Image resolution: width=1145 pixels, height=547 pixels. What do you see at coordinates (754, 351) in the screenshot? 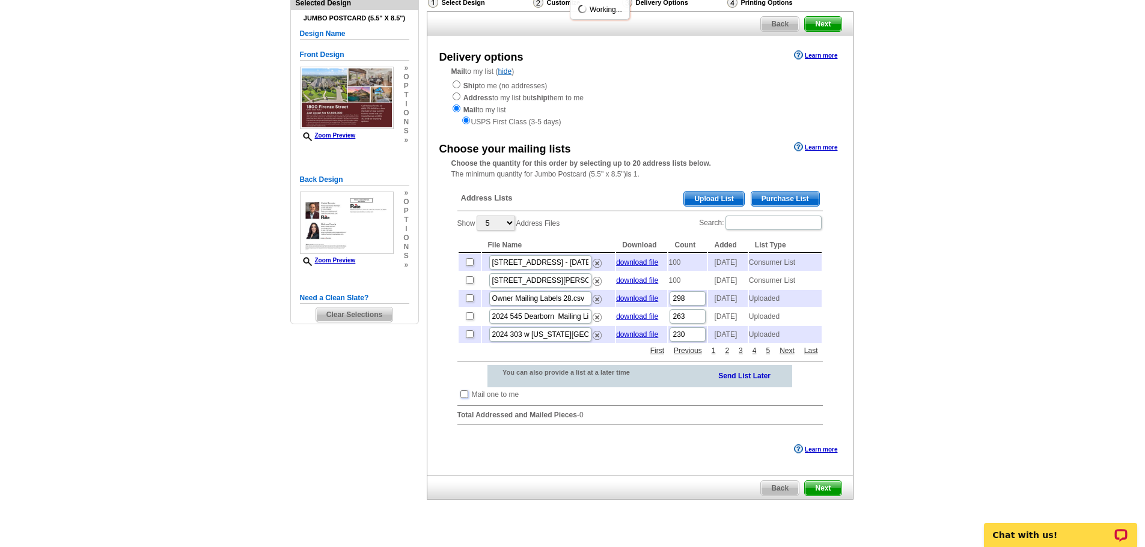
I see `a: 4` at bounding box center [754, 351].